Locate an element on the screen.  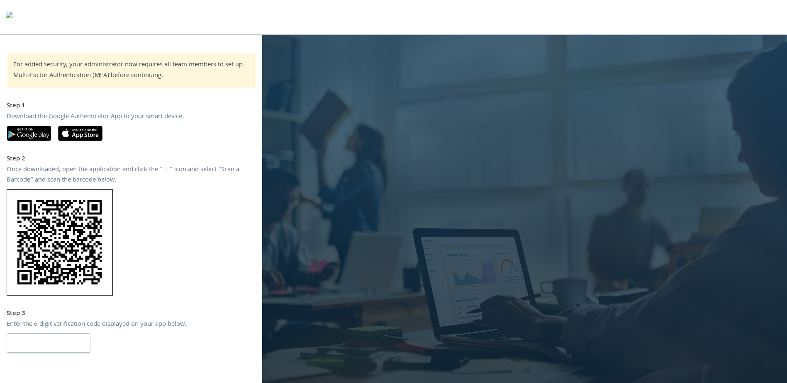
strong: Step 2 is located at coordinates (16, 159).